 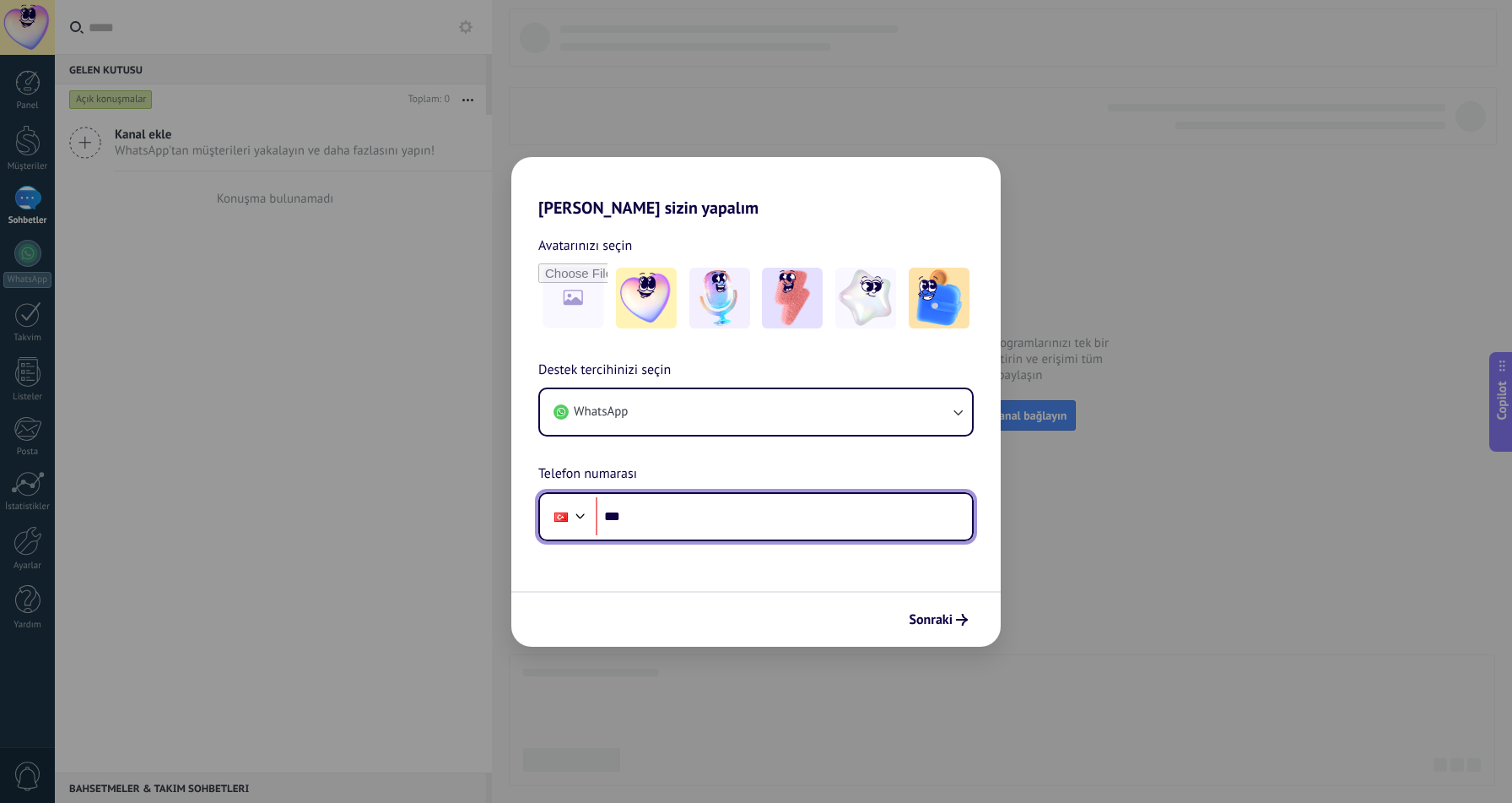 What do you see at coordinates (585, 245) in the screenshot?
I see `span: Avatarınızı seçin` at bounding box center [585, 245].